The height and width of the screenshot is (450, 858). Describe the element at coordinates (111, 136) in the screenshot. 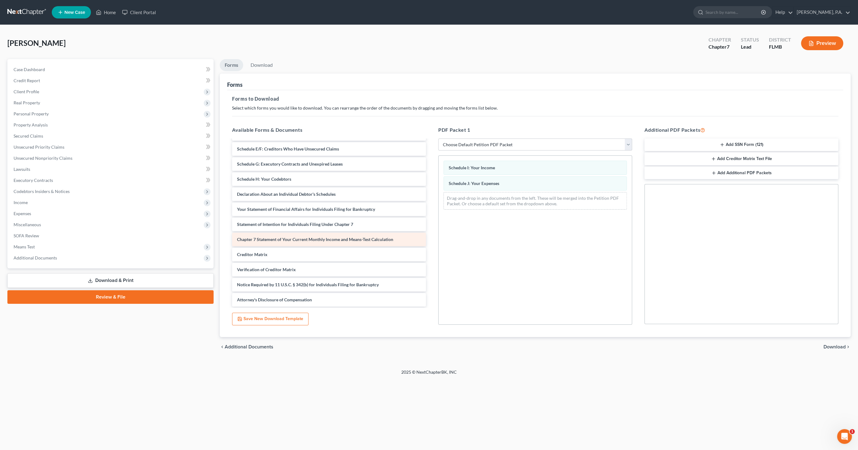

I see `a: Secured Claims` at that location.